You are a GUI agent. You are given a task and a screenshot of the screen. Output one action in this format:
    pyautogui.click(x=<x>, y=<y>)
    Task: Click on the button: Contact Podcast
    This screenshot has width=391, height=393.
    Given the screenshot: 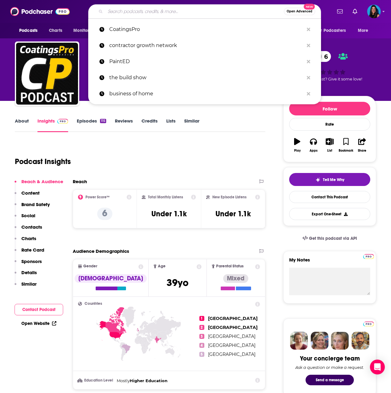 What is the action you would take?
    pyautogui.click(x=39, y=309)
    